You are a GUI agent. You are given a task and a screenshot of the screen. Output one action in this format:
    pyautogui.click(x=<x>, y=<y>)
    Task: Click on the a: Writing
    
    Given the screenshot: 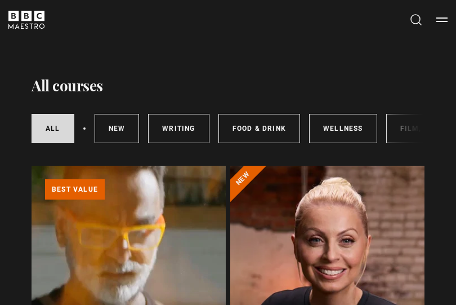 What is the action you would take?
    pyautogui.click(x=179, y=128)
    